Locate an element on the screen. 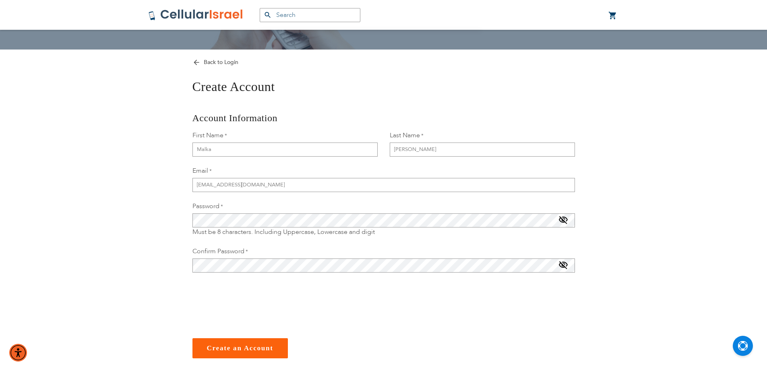 The width and height of the screenshot is (767, 370). span: First Name is located at coordinates (208, 135).